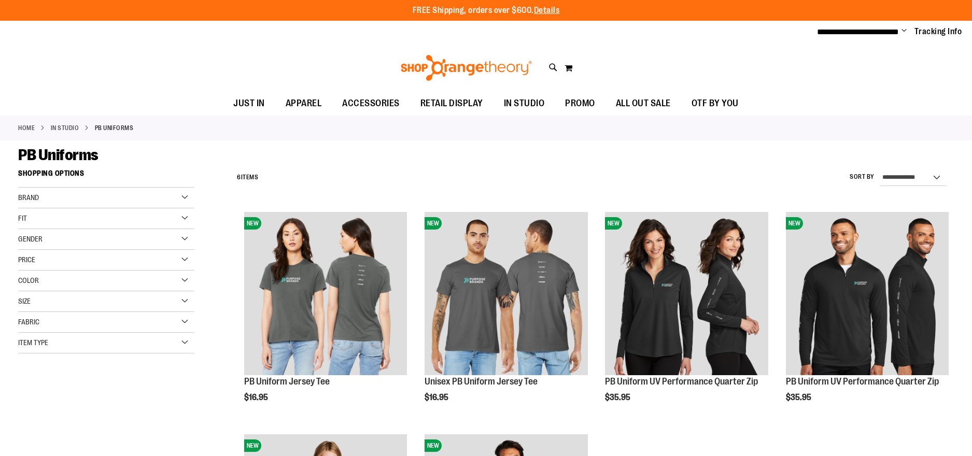  Describe the element at coordinates (371, 103) in the screenshot. I see `span: ACCESSORIES` at that location.